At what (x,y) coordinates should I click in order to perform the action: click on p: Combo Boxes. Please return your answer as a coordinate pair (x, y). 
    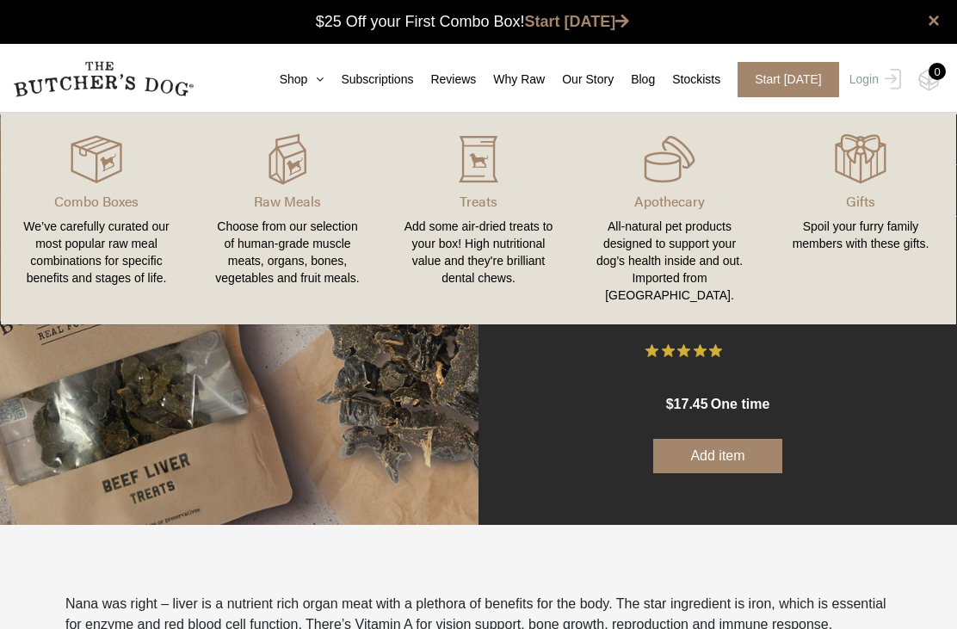
    Looking at the image, I should click on (96, 201).